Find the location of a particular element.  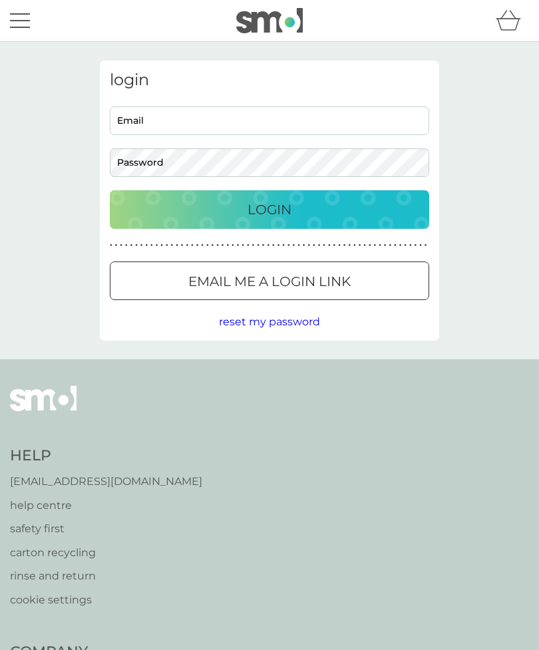

a: rinse and return is located at coordinates (106, 576).